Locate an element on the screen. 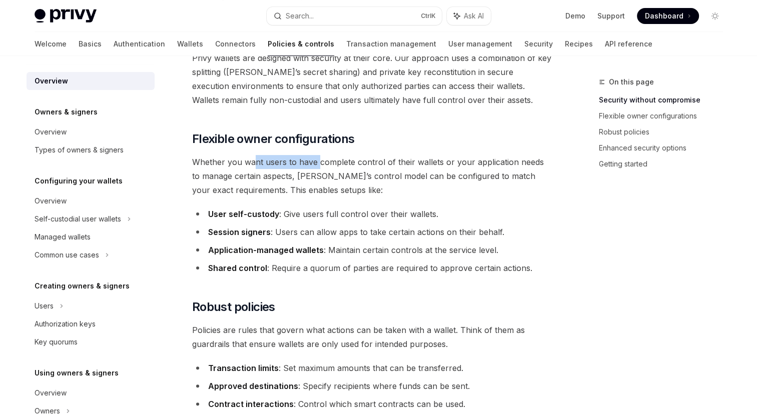  button: Search...CtrlK is located at coordinates (354, 16).